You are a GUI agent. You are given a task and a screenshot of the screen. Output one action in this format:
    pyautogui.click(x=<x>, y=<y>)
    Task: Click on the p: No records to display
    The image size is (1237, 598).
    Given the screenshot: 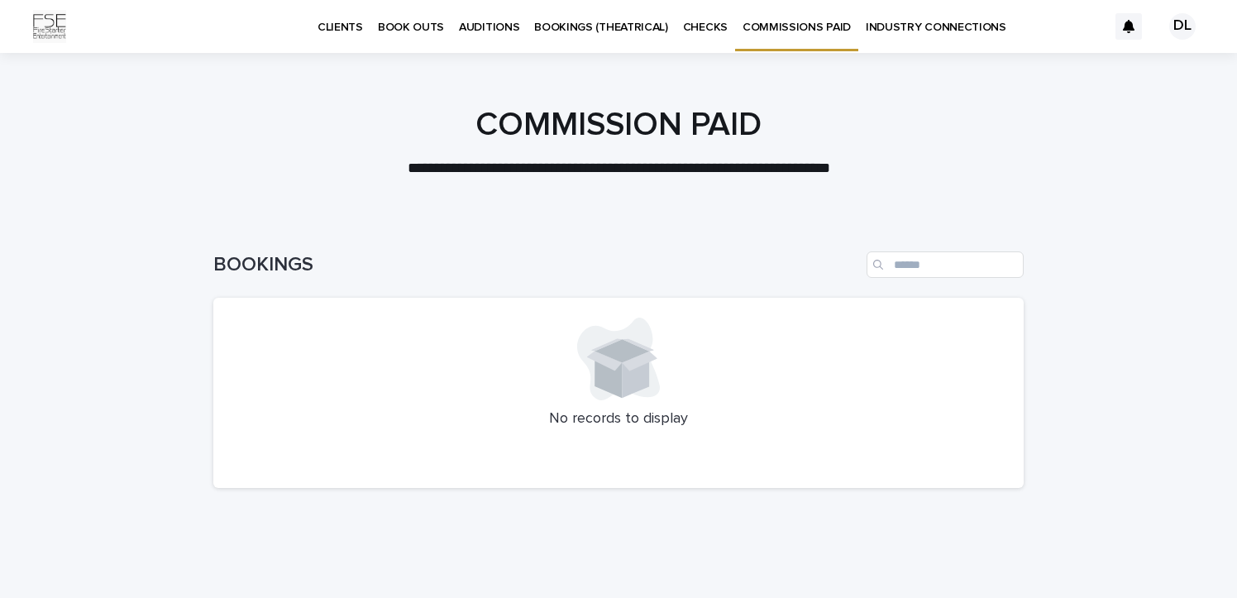 What is the action you would take?
    pyautogui.click(x=619, y=419)
    